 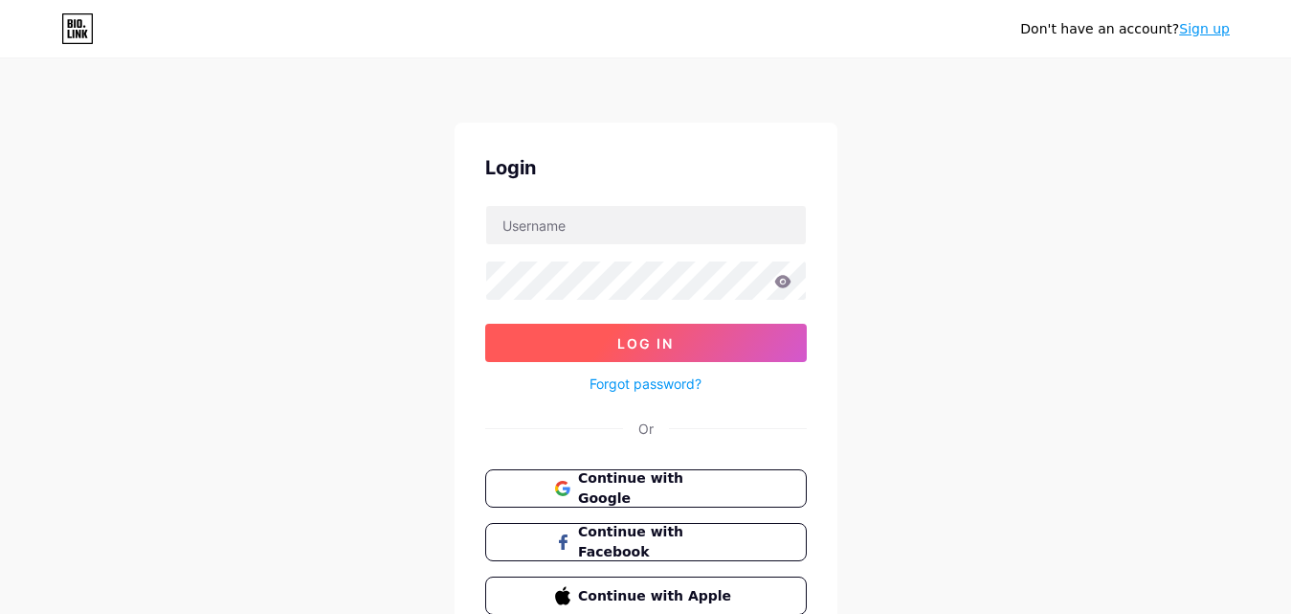 What do you see at coordinates (657, 542) in the screenshot?
I see `span: Continue with Facebook` at bounding box center [657, 542].